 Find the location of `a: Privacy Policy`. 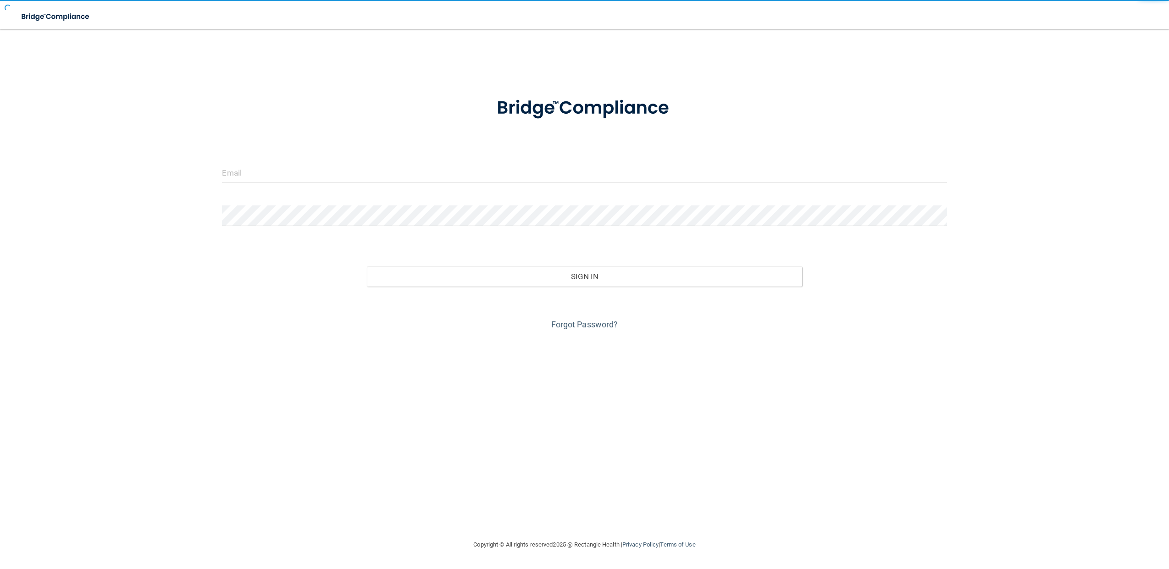

a: Privacy Policy is located at coordinates (640, 544).